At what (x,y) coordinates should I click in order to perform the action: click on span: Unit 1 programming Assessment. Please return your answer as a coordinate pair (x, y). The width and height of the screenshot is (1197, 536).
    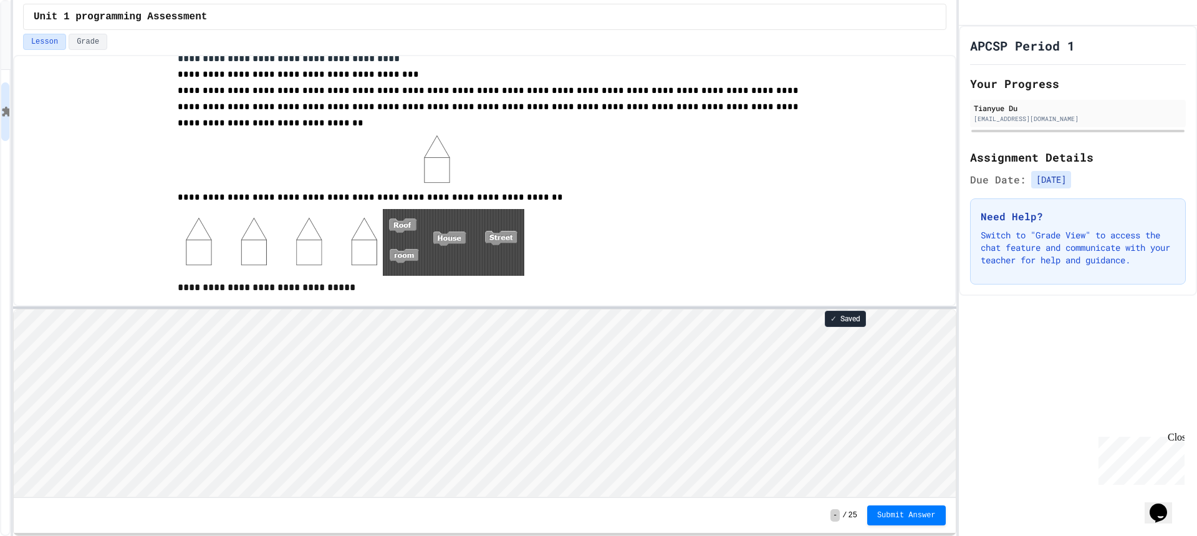
    Looking at the image, I should click on (120, 17).